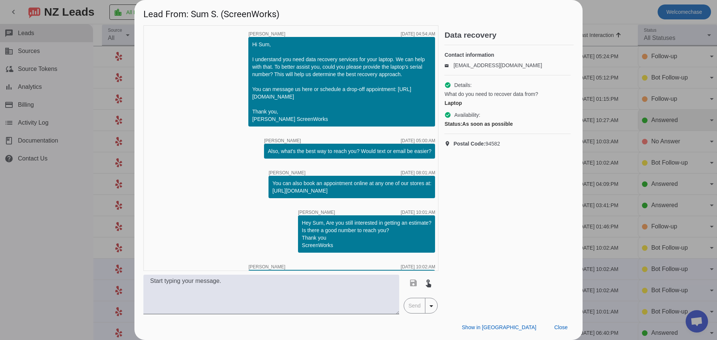  Describe the element at coordinates (350, 151) in the screenshot. I see `div: Also, what's the best way to reach you? Would text or email be easier?​` at that location.